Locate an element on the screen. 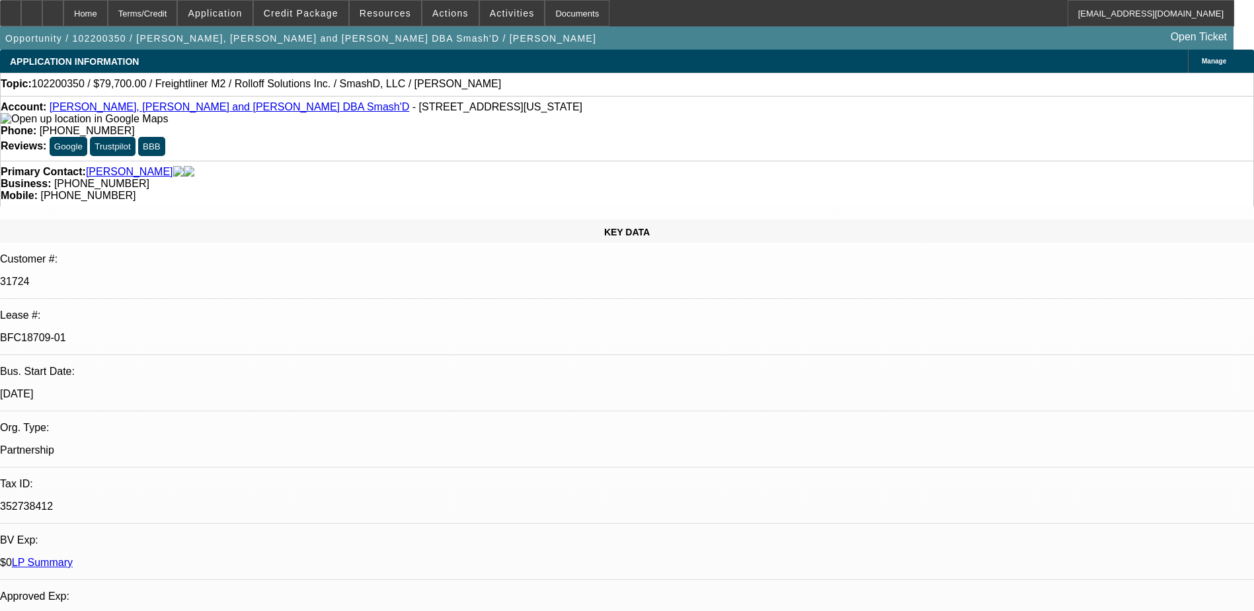 Image resolution: width=1254 pixels, height=611 pixels. button: Application is located at coordinates (215, 13).